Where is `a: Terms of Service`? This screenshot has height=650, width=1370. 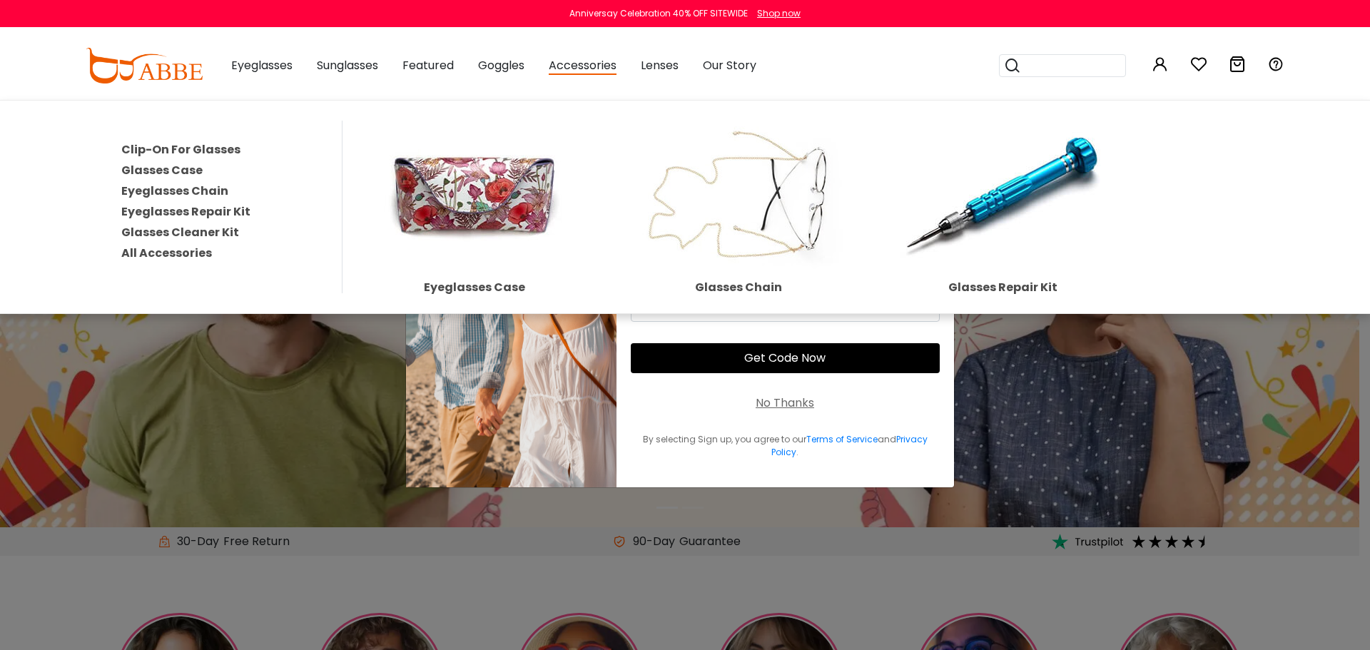 a: Terms of Service is located at coordinates (842, 439).